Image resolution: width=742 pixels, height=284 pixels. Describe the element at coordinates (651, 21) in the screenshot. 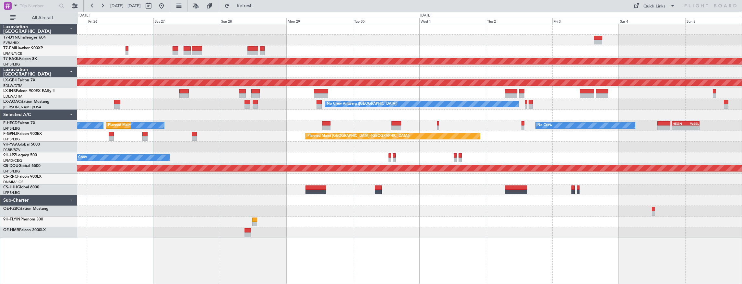

I see `div: Sat 4` at that location.